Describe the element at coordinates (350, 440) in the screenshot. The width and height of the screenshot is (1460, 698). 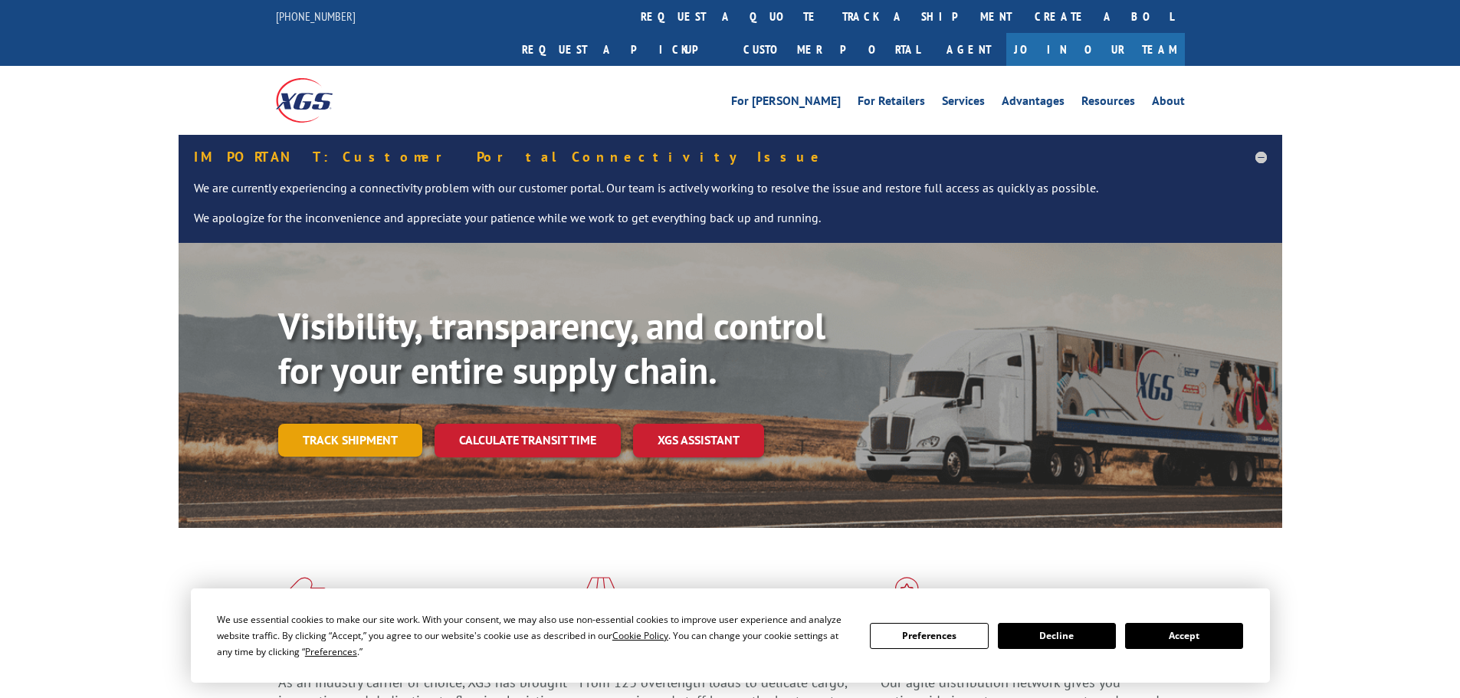
I see `a: Track shipment` at that location.